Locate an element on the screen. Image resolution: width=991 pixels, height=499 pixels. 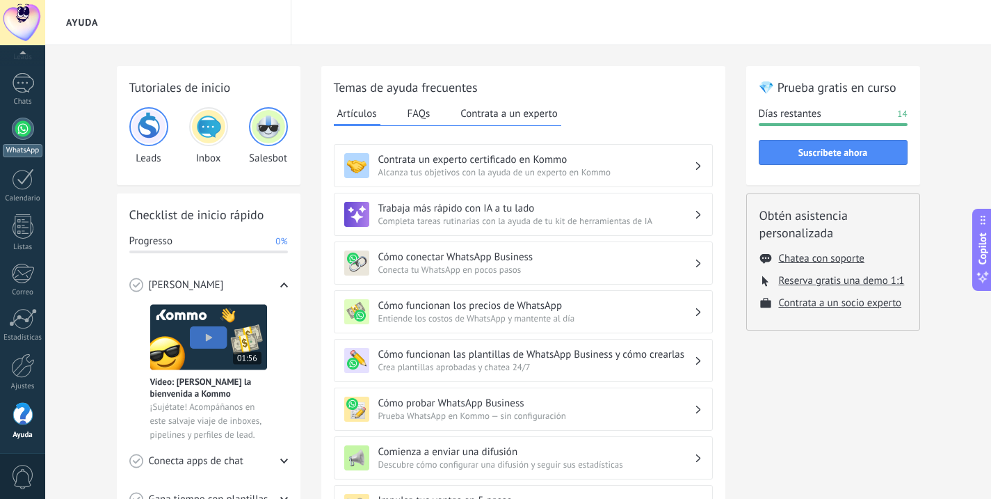
h3: Cómo funcionan las plantillas de WhatsApp Business y cómo crearlas is located at coordinates (536, 354).